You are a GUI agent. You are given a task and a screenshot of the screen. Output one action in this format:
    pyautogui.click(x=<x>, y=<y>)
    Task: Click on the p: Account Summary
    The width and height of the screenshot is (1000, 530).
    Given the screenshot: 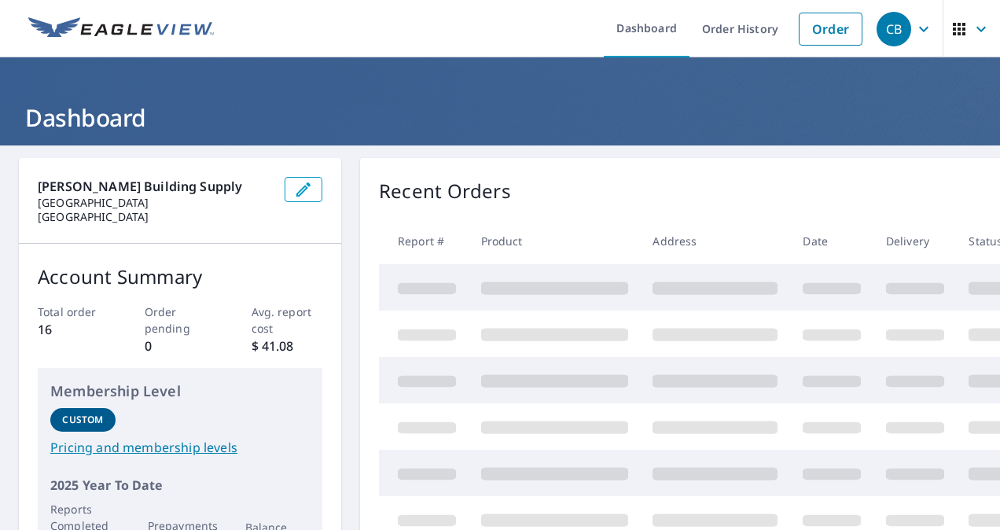 What is the action you would take?
    pyautogui.click(x=180, y=277)
    